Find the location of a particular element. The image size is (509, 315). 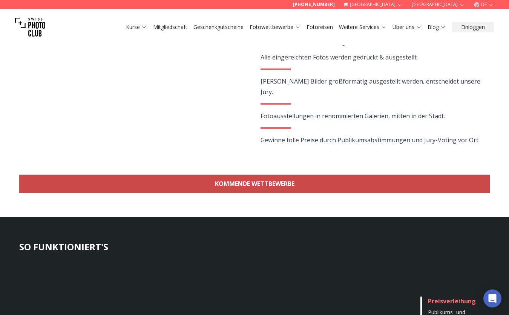

span: Alle eingereichten Fotos werden gedruckt & ausgestellt. is located at coordinates (339, 57).